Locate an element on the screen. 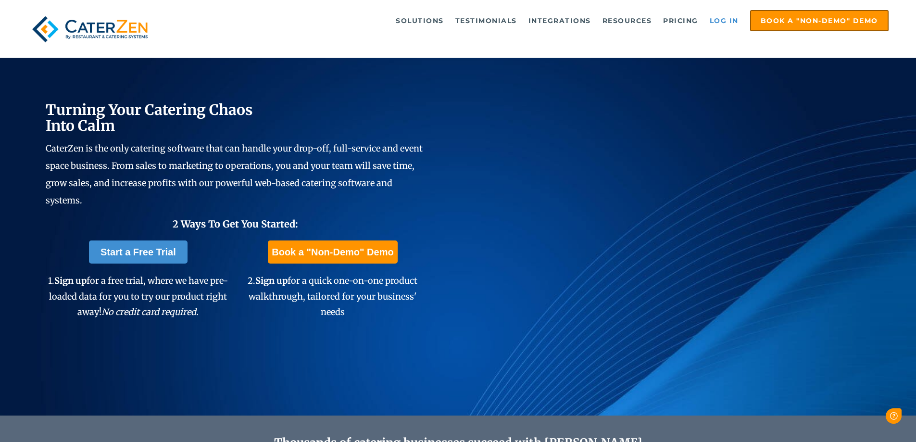 The height and width of the screenshot is (442, 916). a: Start a Free Trial is located at coordinates (138, 252).